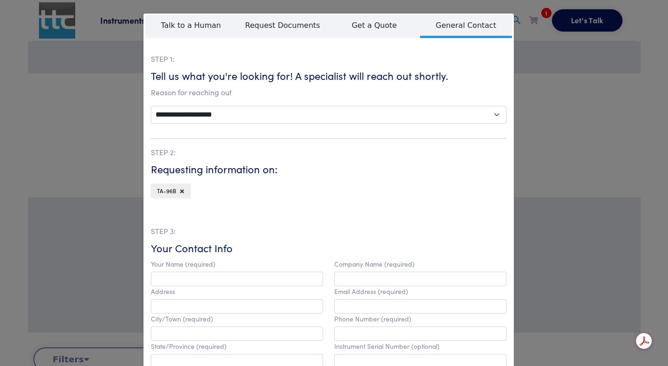 Image resolution: width=668 pixels, height=366 pixels. I want to click on span: Request Documents, so click(283, 25).